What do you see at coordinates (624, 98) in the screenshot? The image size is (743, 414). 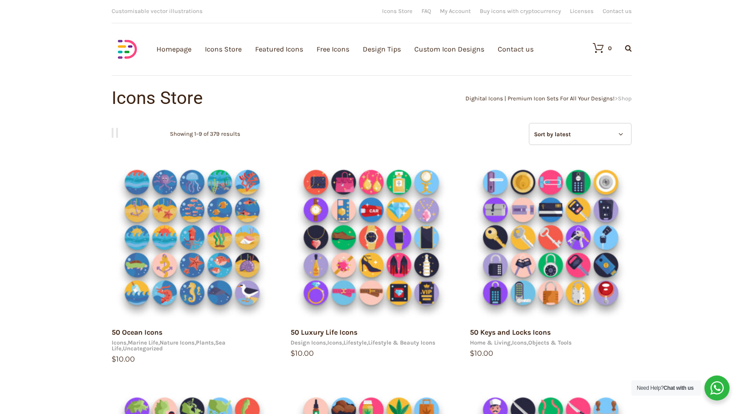 I see `span: Shop` at bounding box center [624, 98].